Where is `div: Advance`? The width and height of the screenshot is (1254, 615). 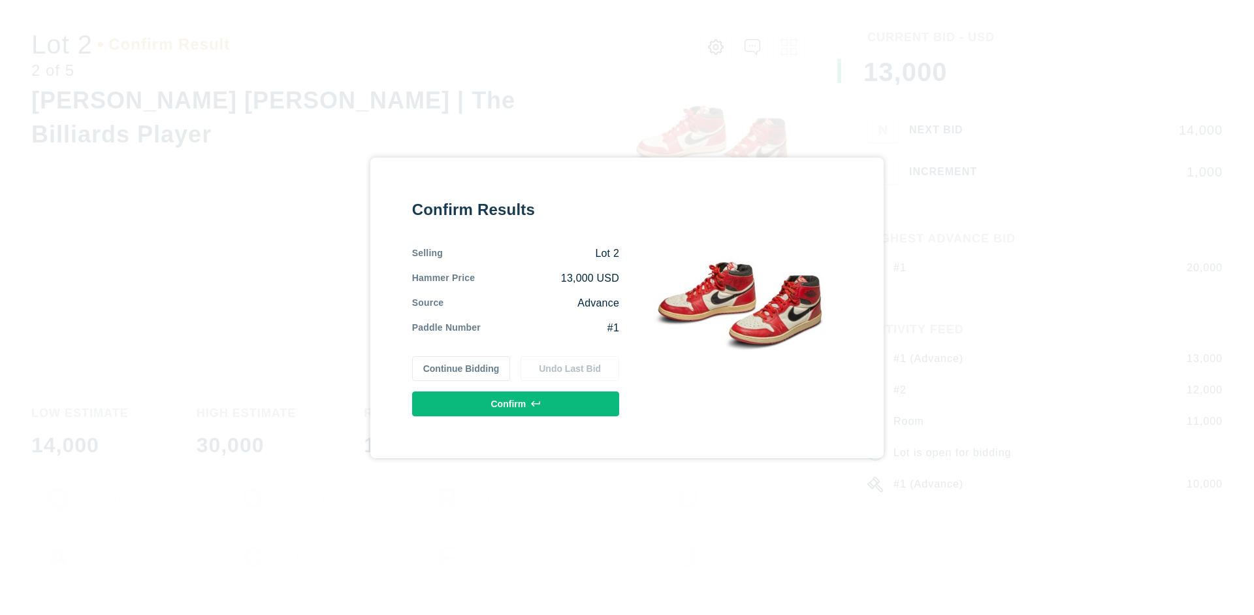 div: Advance is located at coordinates (531, 303).